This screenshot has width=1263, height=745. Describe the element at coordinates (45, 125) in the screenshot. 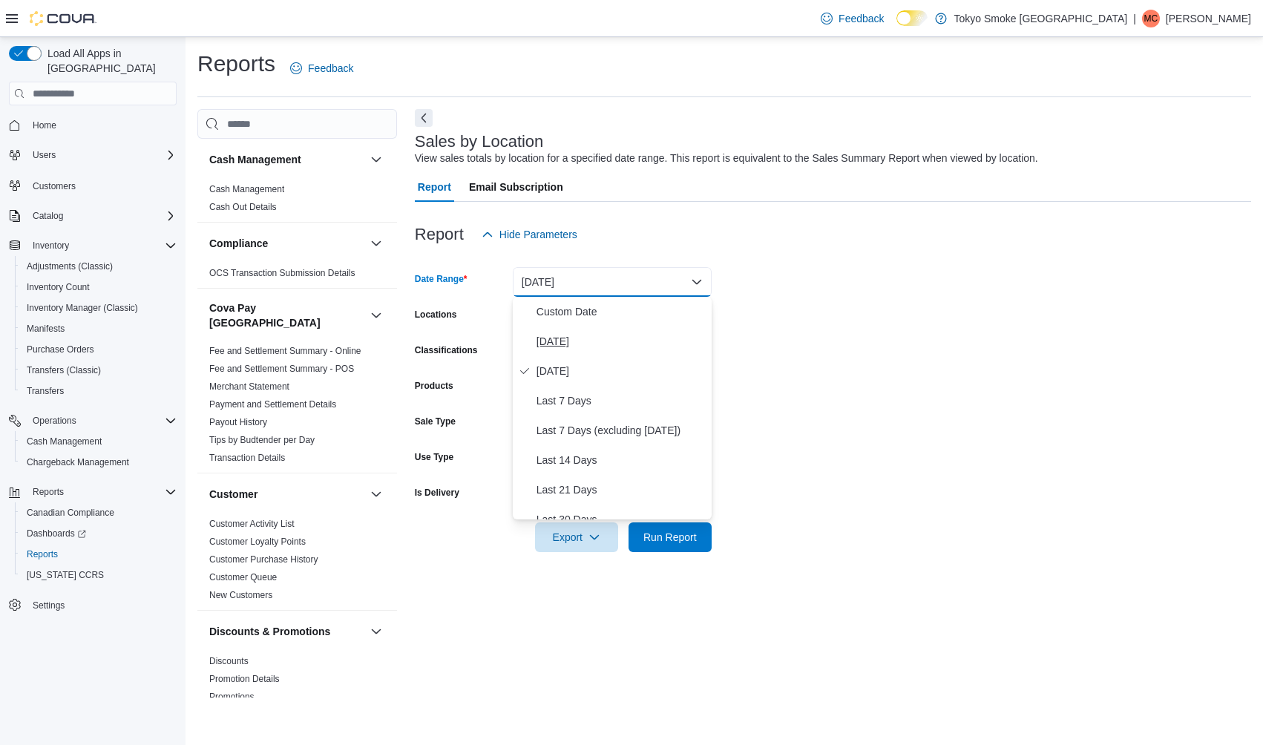

I see `a: Home` at that location.